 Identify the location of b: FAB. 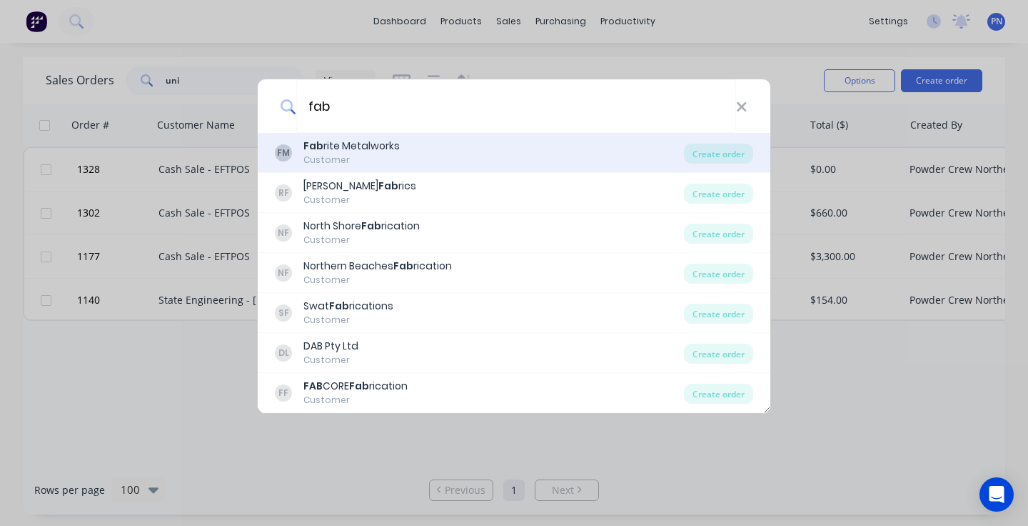
(313, 386).